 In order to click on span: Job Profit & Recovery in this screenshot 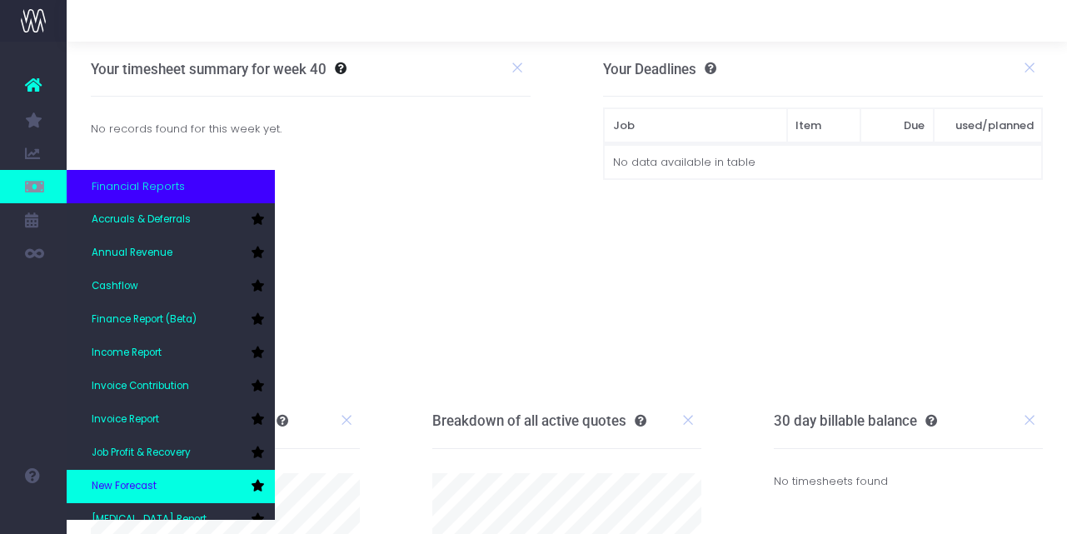, I will do `click(141, 453)`.